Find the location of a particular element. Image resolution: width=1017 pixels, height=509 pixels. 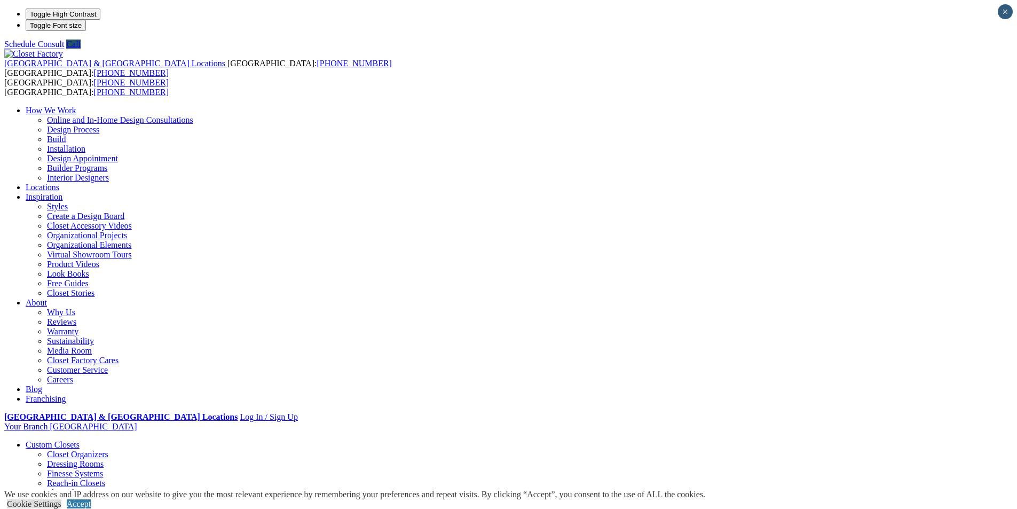

a: Styles is located at coordinates (57, 206).